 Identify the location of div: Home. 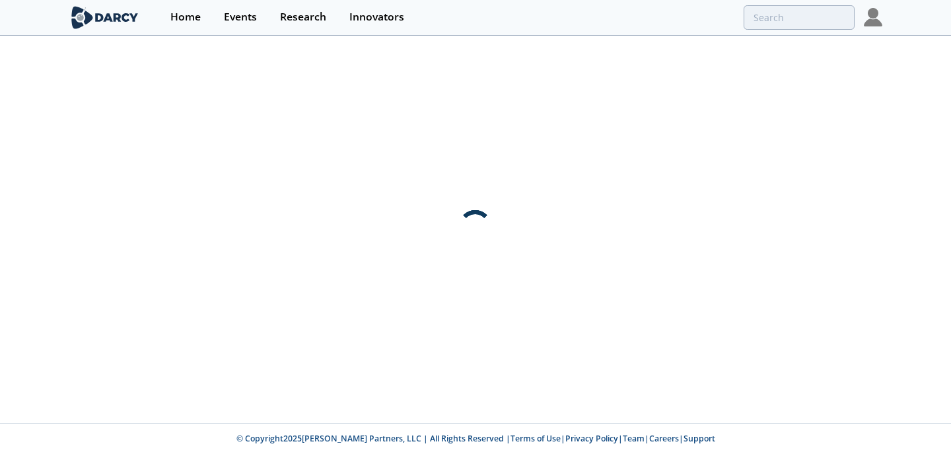
(186, 17).